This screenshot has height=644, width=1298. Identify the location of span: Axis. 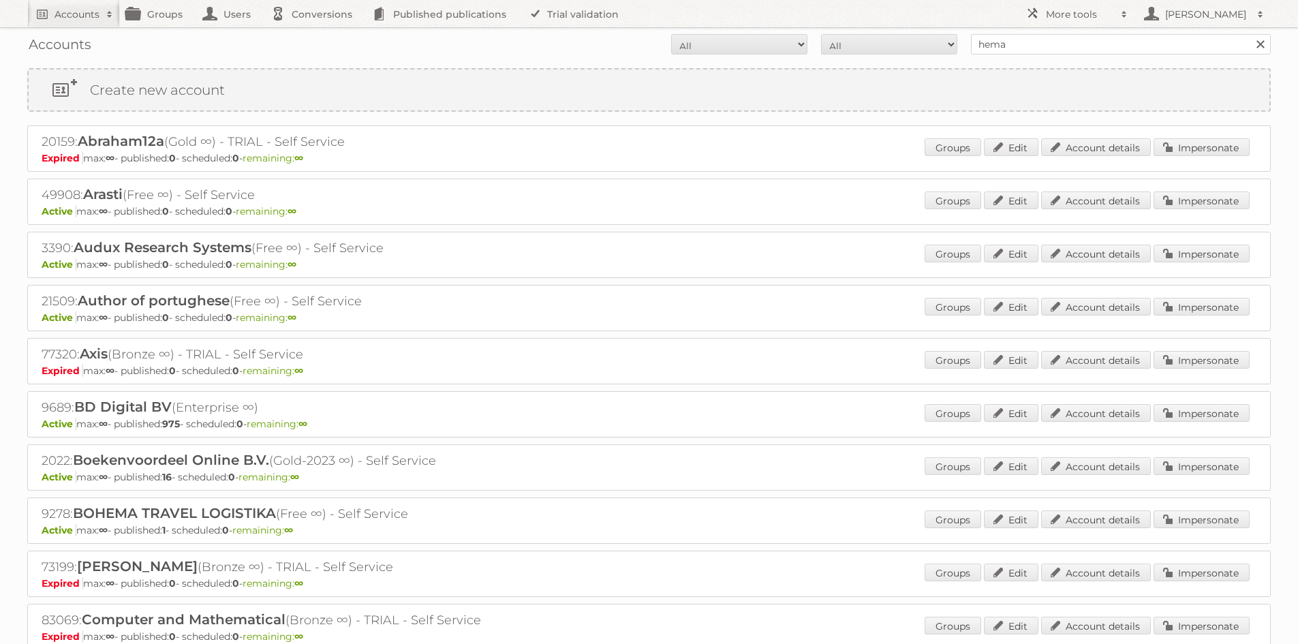
(93, 354).